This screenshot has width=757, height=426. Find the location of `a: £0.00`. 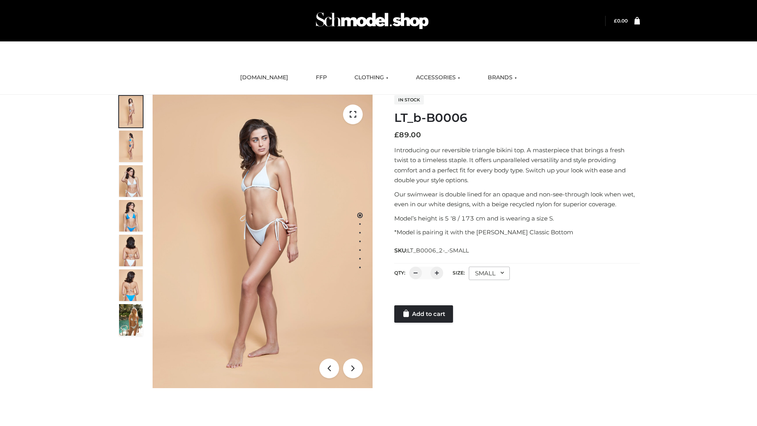

a: £0.00 is located at coordinates (621, 21).